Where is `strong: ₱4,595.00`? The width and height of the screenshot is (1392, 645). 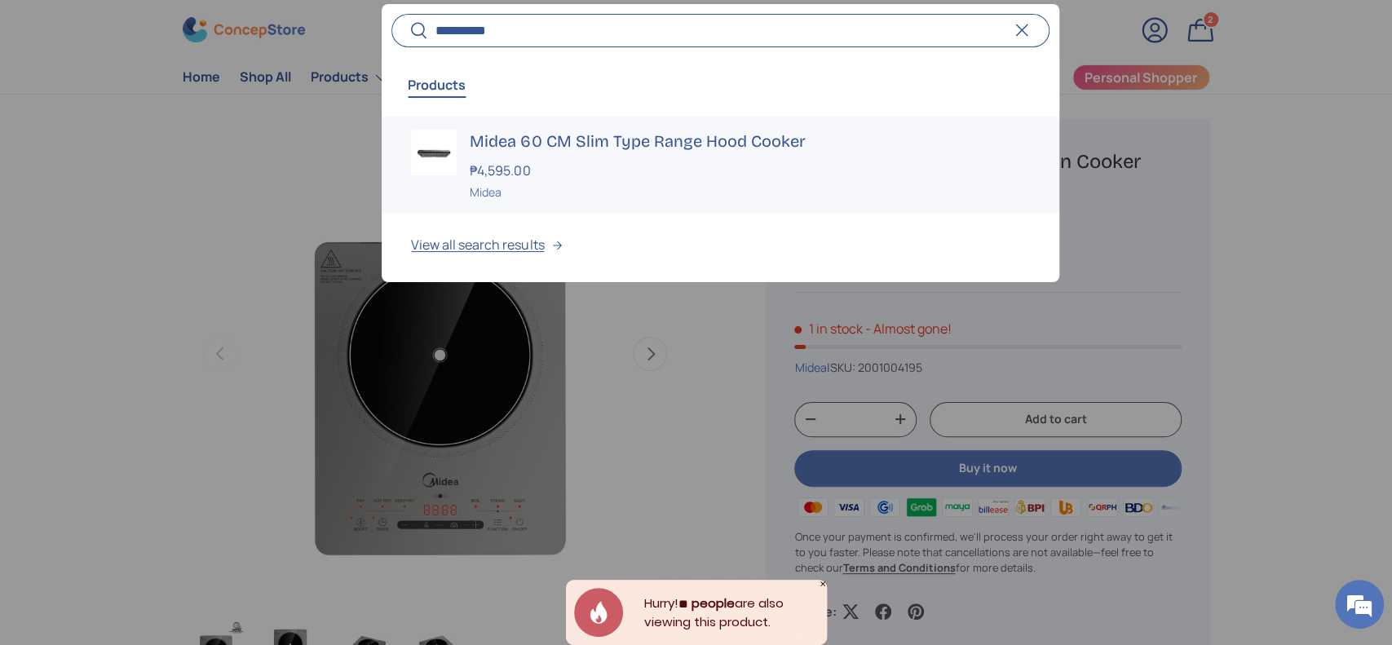 strong: ₱4,595.00 is located at coordinates (501, 170).